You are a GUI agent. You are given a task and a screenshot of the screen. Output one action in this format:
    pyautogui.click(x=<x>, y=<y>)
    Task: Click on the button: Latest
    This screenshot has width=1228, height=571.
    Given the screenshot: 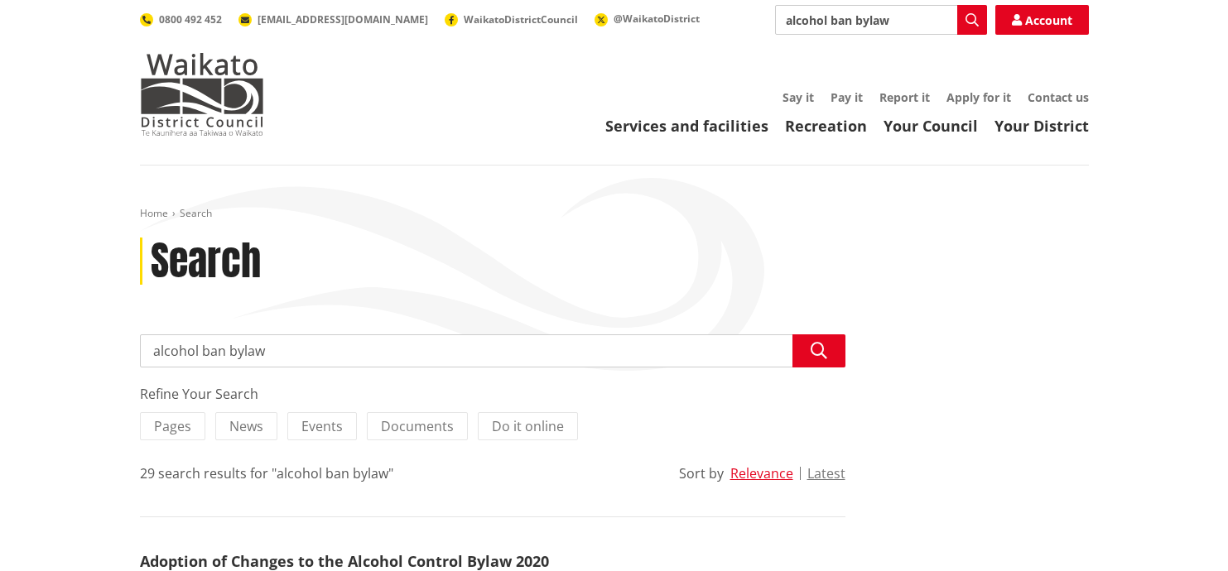 What is the action you would take?
    pyautogui.click(x=826, y=474)
    